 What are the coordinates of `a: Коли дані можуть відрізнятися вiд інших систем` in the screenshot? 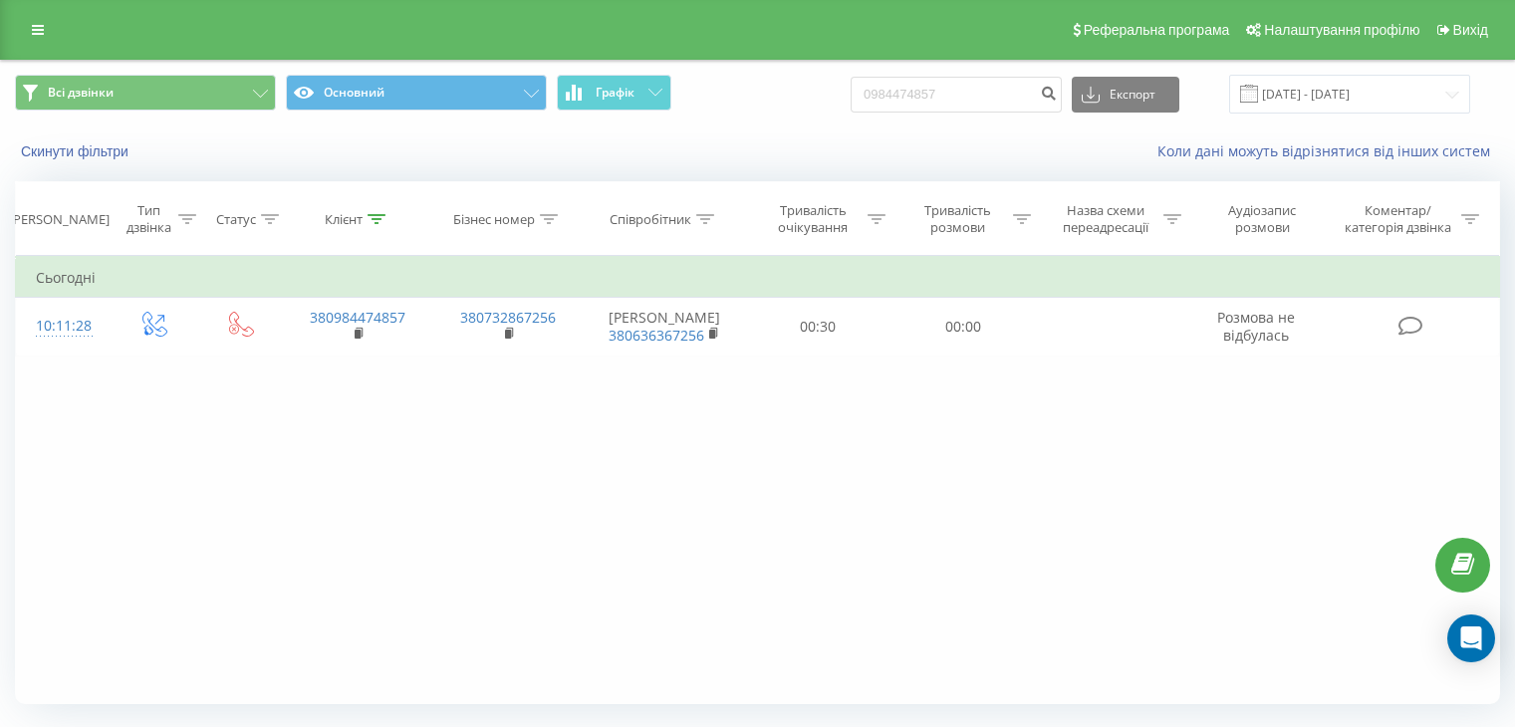 It's located at (1329, 150).